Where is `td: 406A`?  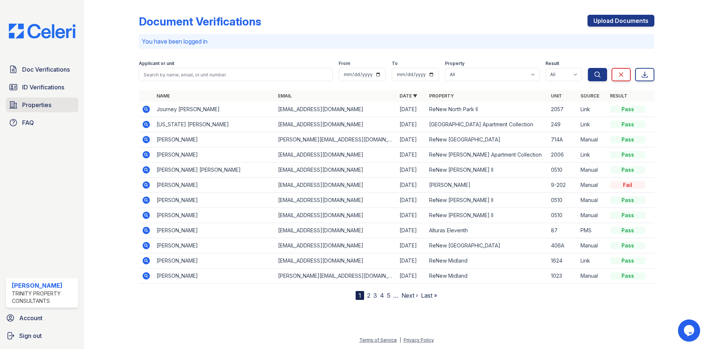
td: 406A is located at coordinates (562, 245).